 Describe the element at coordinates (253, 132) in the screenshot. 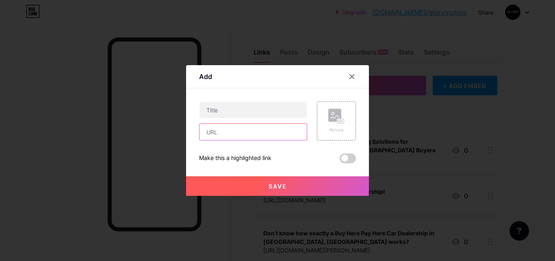

I see `input: URL` at that location.